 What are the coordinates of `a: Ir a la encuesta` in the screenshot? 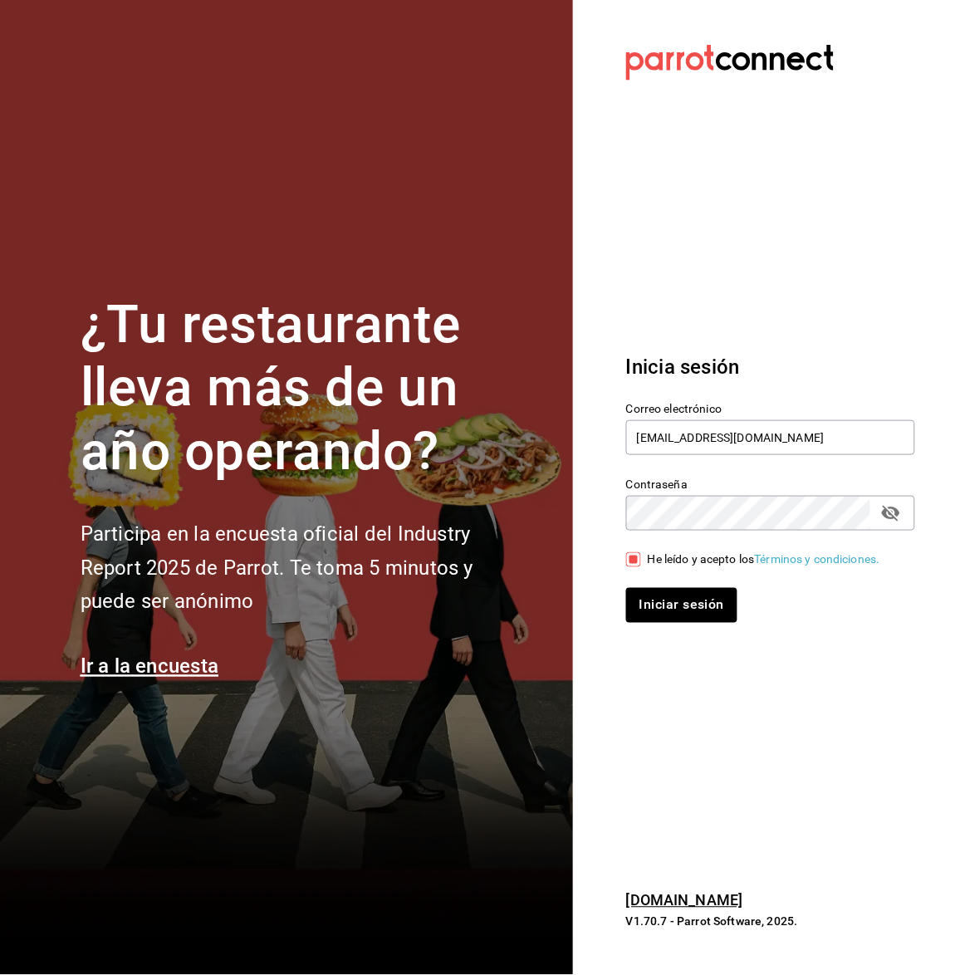 It's located at (150, 667).